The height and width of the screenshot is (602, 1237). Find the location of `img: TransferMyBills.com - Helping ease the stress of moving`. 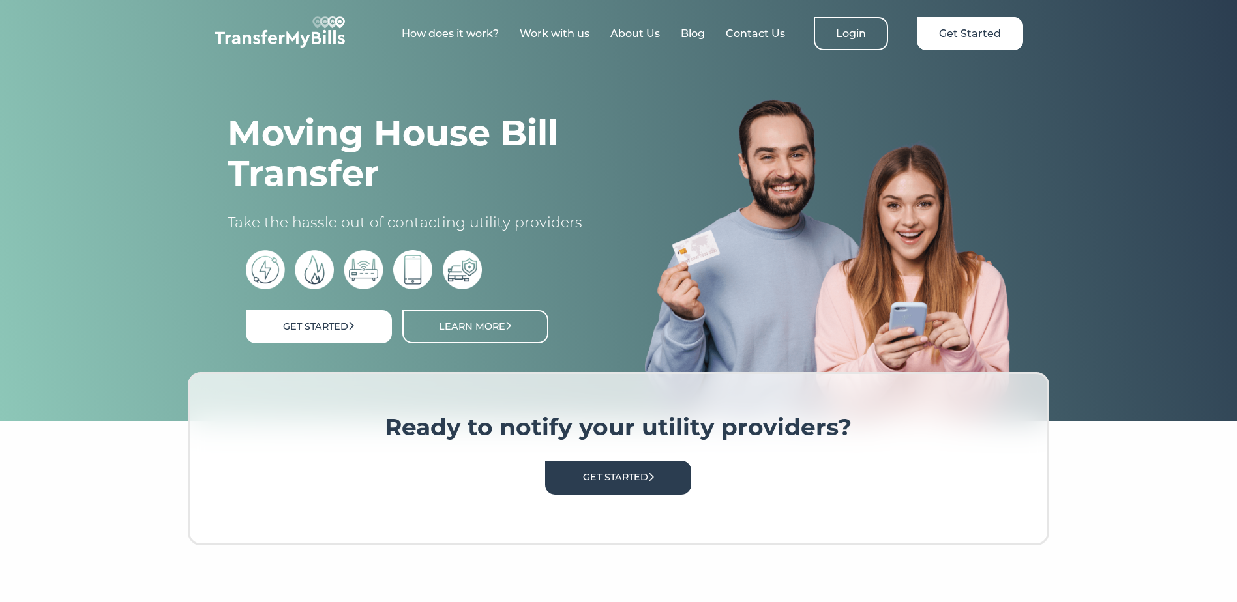

img: TransferMyBills.com - Helping ease the stress of moving is located at coordinates (280, 32).